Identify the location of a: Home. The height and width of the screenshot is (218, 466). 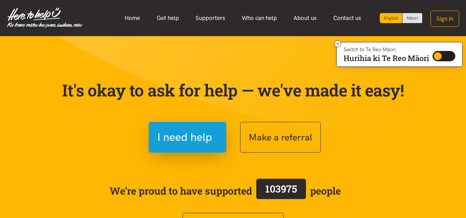
(132, 18).